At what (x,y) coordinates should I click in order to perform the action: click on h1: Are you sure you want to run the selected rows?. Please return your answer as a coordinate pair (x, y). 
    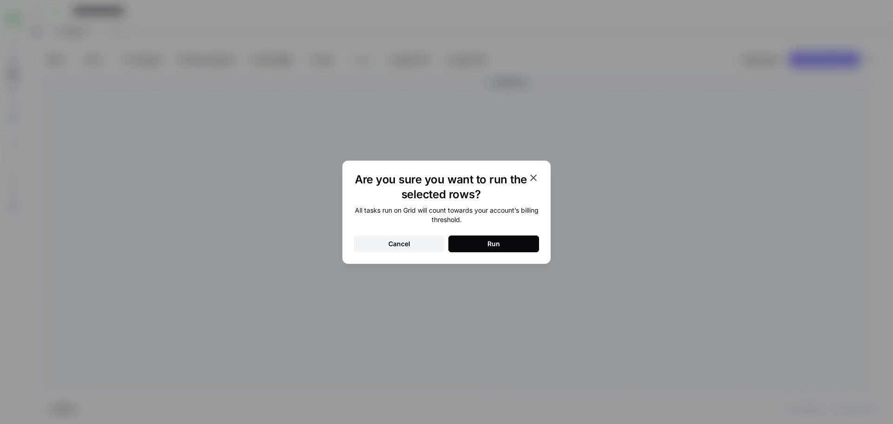
    Looking at the image, I should click on (441, 187).